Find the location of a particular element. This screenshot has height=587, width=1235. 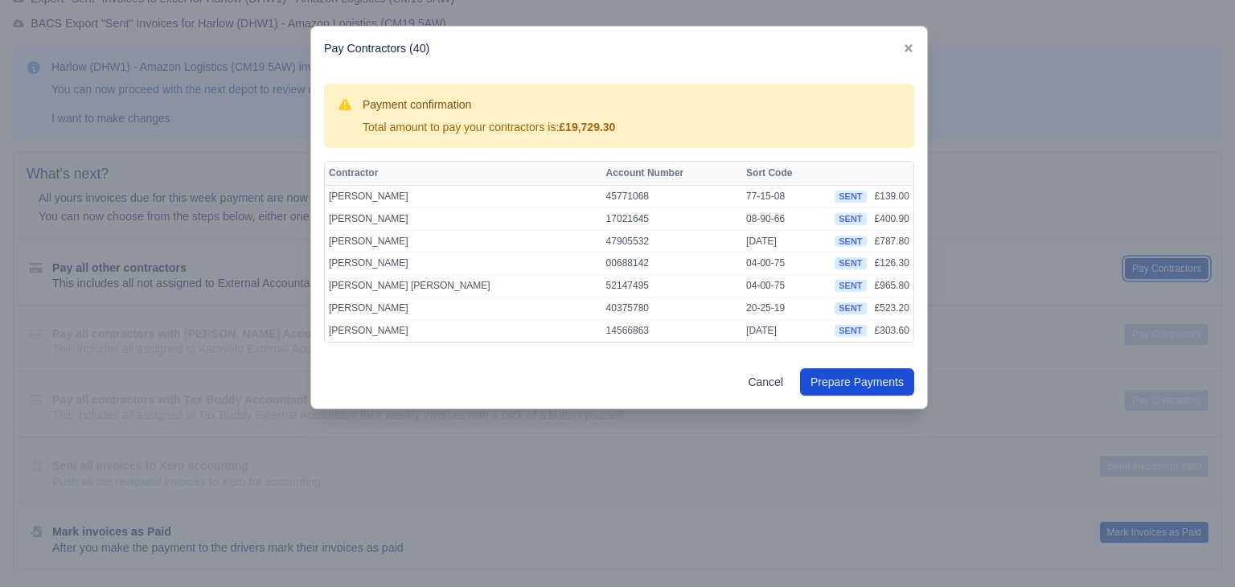

button: Prepare Payments is located at coordinates (857, 382).